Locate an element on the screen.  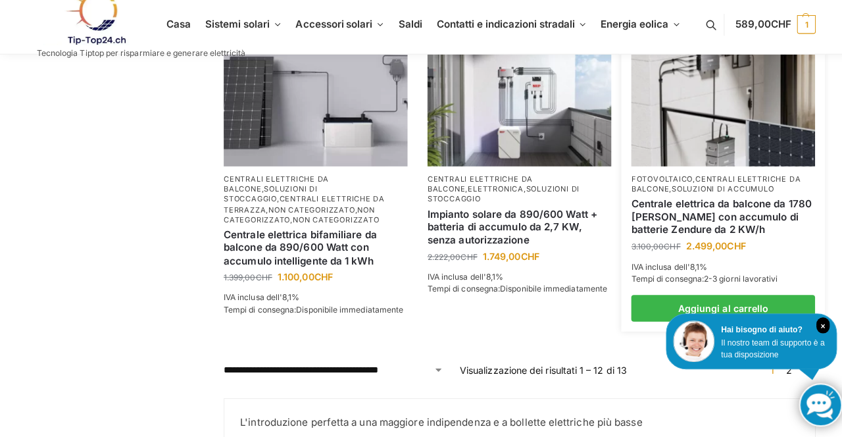
font: 1.100,00 is located at coordinates (292, 278).